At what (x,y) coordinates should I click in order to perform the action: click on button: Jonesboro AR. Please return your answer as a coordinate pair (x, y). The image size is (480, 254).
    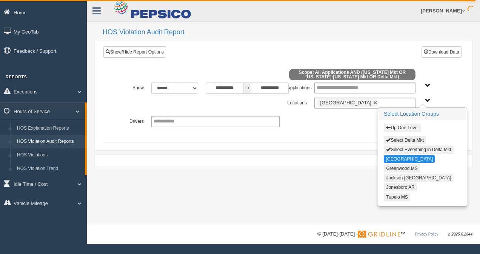
    Looking at the image, I should click on (400, 187).